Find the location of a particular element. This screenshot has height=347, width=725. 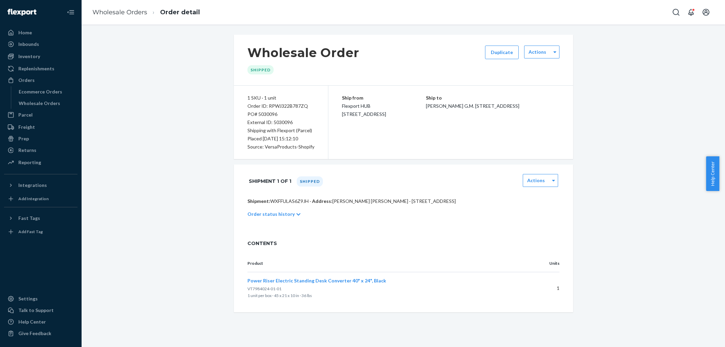

button: Open notifications is located at coordinates (691, 12).